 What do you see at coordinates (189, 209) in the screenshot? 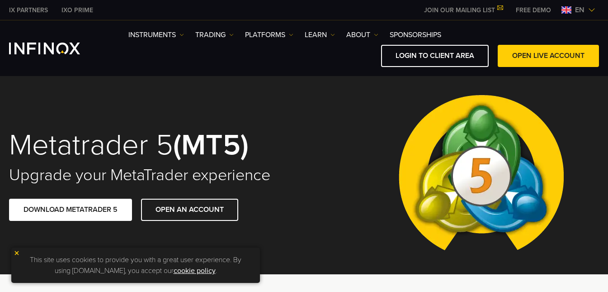
I see `a: OPEN AN ACCOUNT` at bounding box center [189, 209].